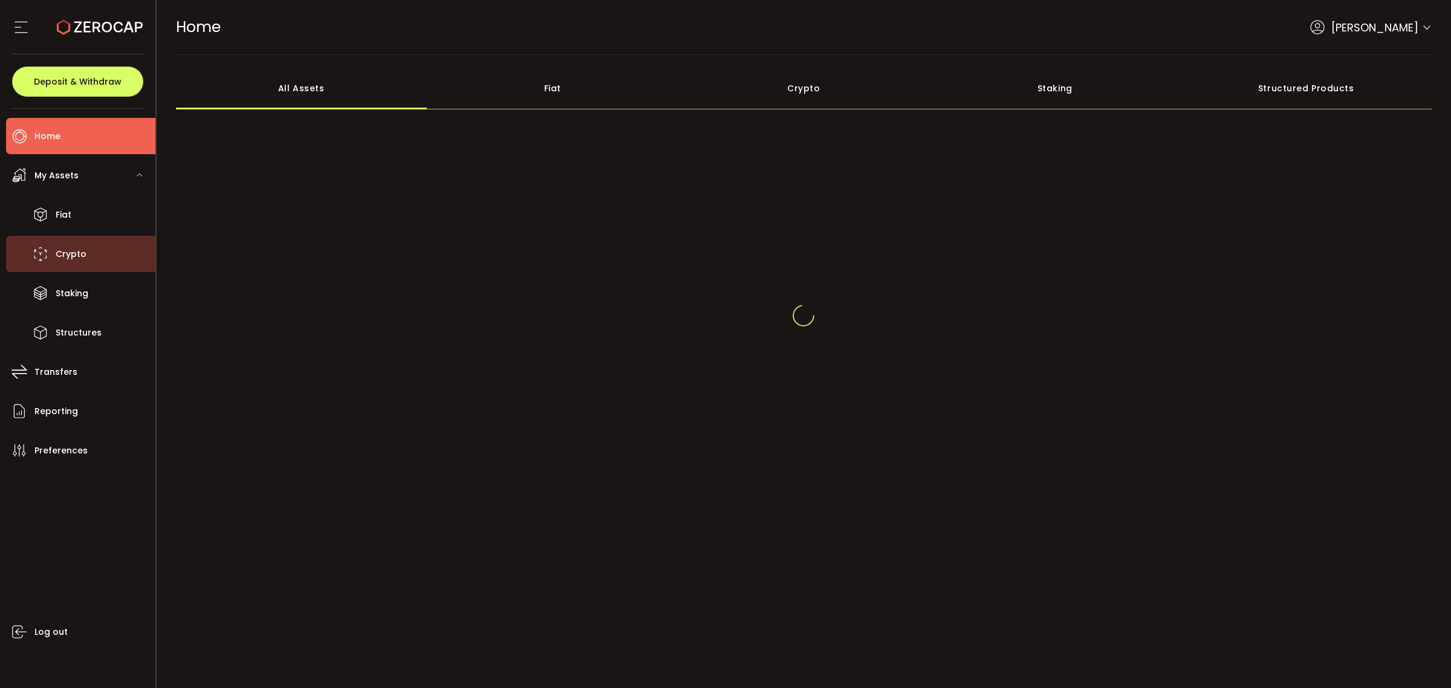 This screenshot has width=1451, height=688. I want to click on span: Transfers, so click(56, 372).